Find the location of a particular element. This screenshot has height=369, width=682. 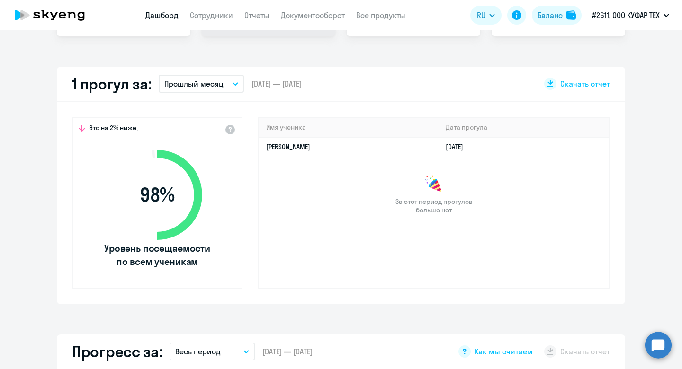

span: Как мы считаем is located at coordinates (503, 352).